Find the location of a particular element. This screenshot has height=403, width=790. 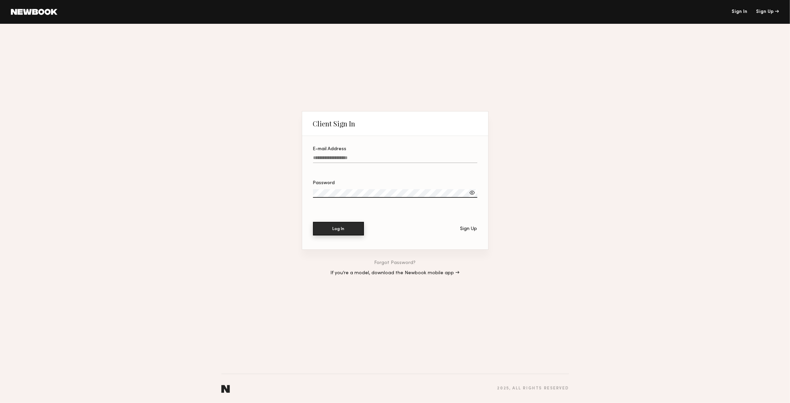

a: Forgot Password? is located at coordinates (395, 263).